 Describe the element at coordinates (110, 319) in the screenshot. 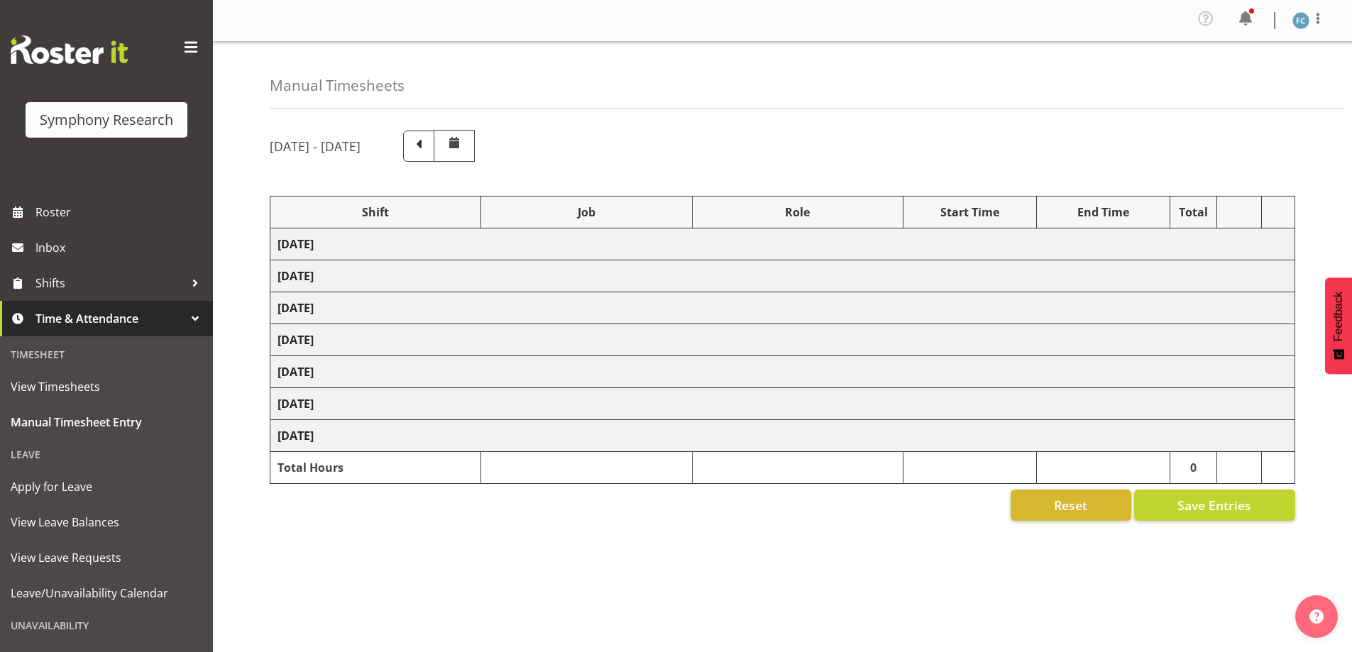

I see `span: Time & Attendance` at that location.